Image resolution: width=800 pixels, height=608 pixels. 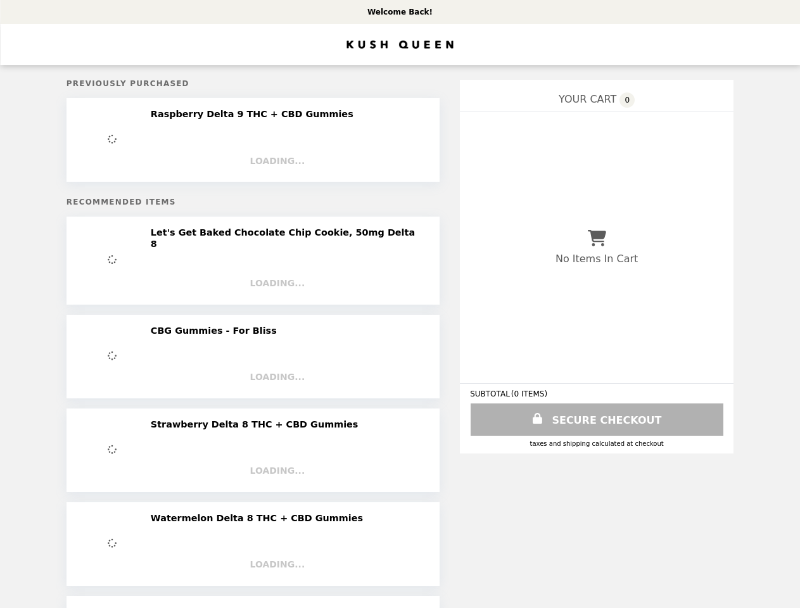 What do you see at coordinates (253, 202) in the screenshot?
I see `h5: Recommended Items` at bounding box center [253, 202].